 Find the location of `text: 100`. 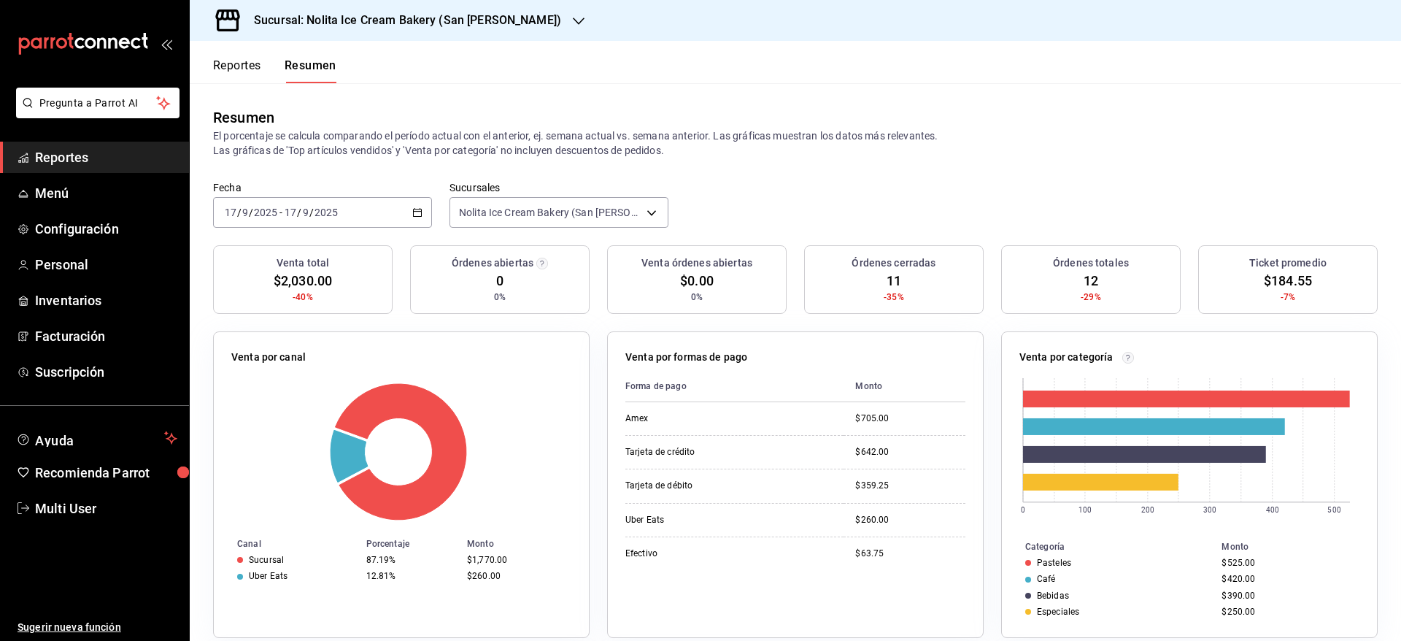

text: 100 is located at coordinates (1085, 509).